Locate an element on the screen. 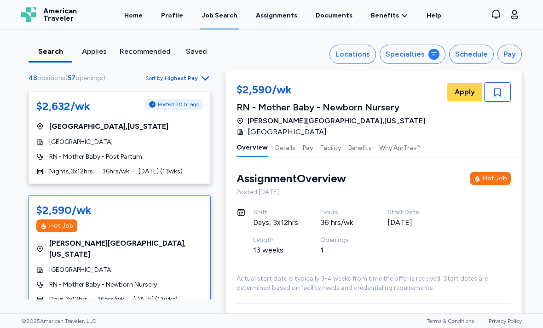  div: Job Search is located at coordinates (220, 16).